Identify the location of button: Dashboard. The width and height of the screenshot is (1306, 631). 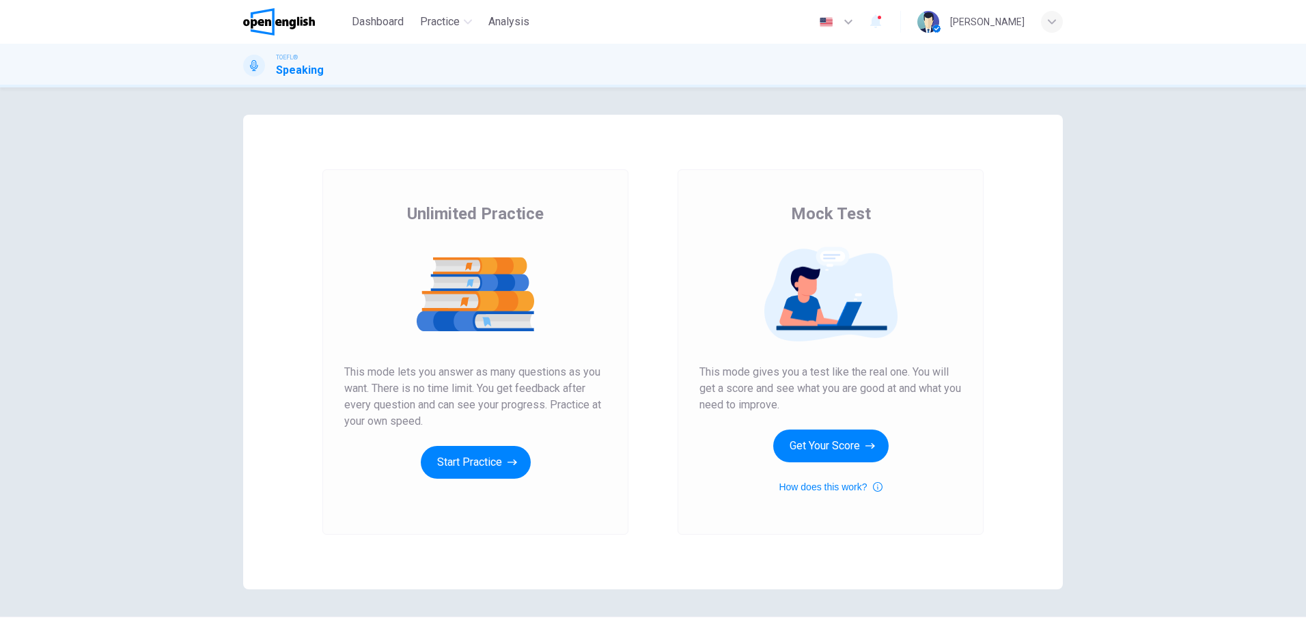
(378, 22).